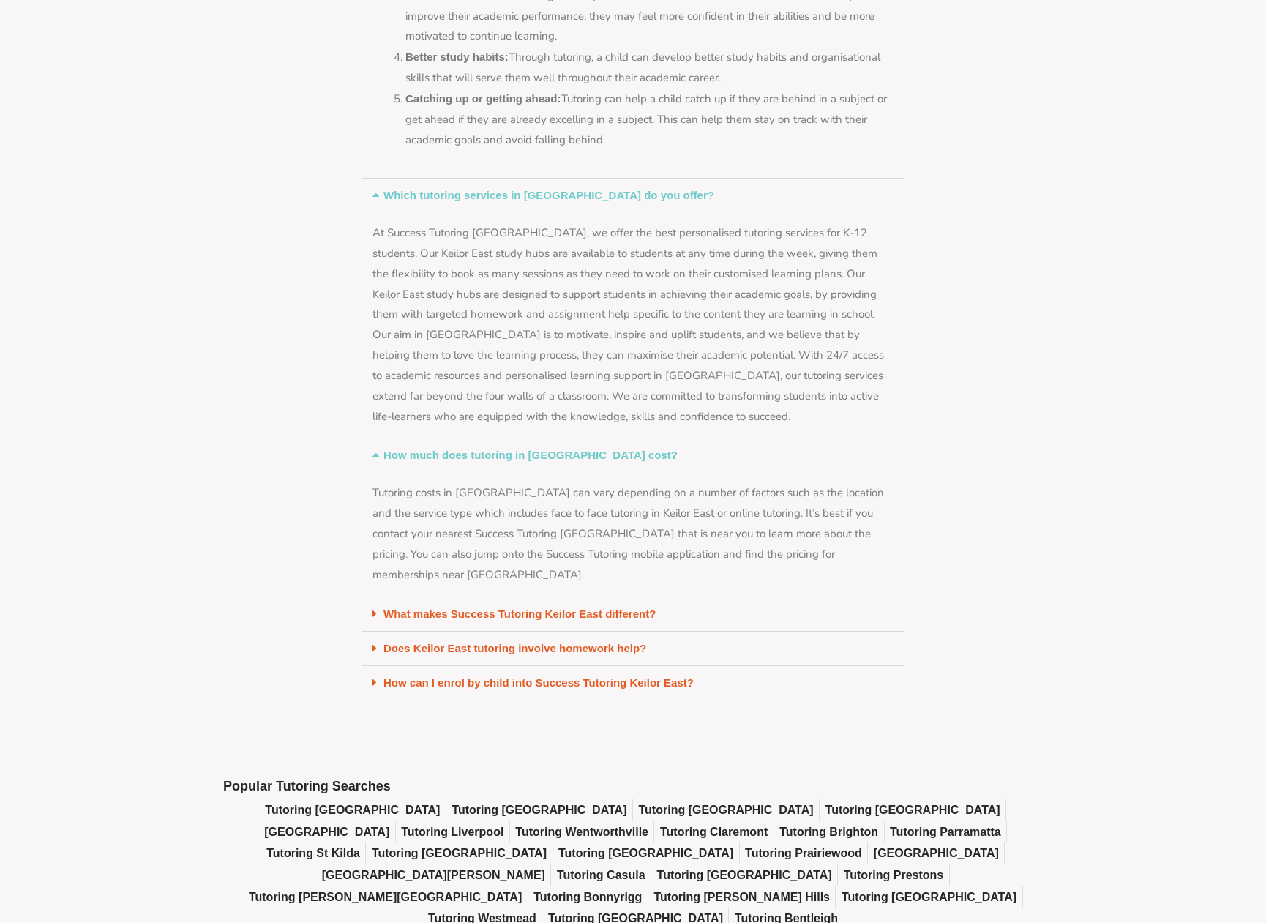  I want to click on b: Better study habits:, so click(457, 56).